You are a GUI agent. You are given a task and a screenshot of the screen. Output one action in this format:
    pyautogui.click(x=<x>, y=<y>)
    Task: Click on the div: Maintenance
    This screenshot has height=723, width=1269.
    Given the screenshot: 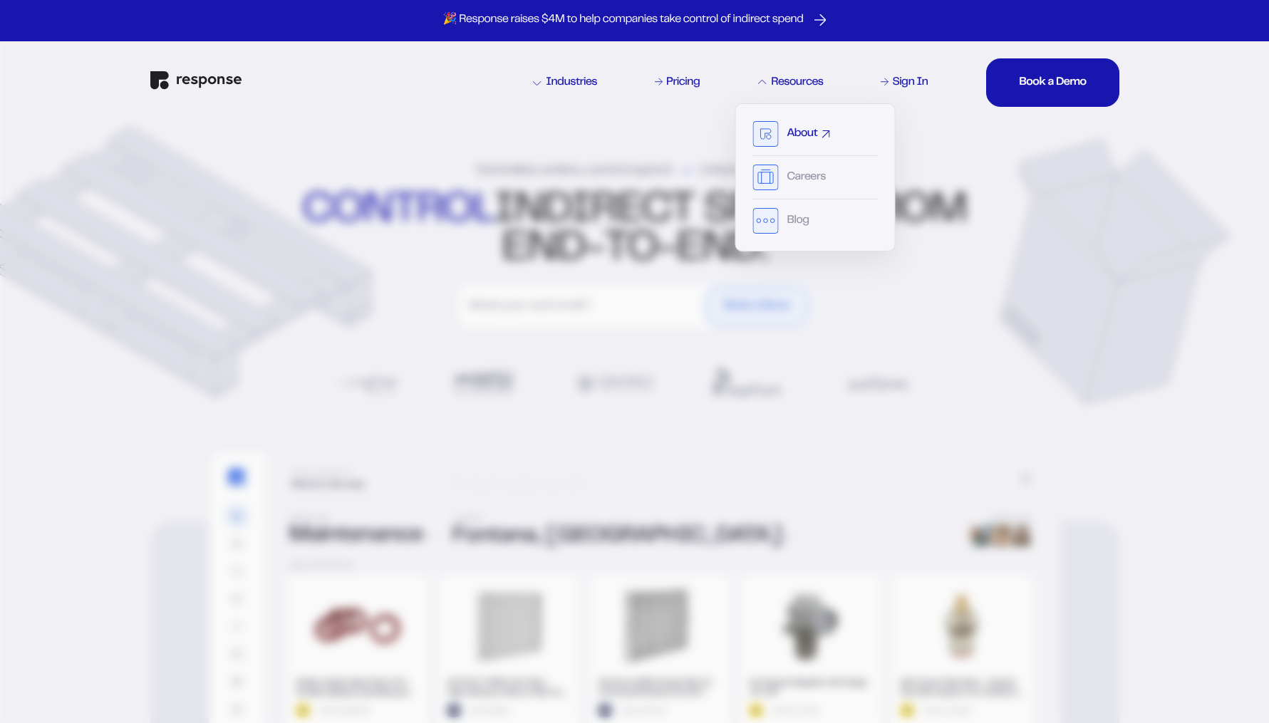 What is the action you would take?
    pyautogui.click(x=363, y=536)
    